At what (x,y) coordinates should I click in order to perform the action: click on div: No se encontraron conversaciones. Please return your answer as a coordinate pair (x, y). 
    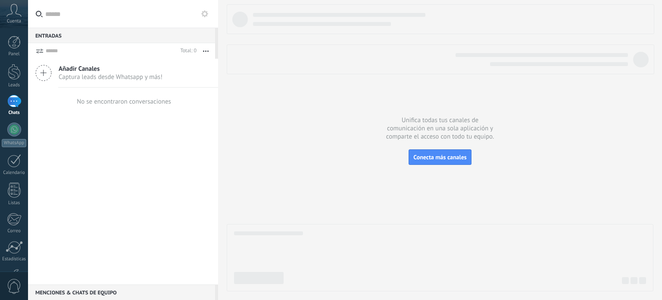
    Looking at the image, I should click on (124, 101).